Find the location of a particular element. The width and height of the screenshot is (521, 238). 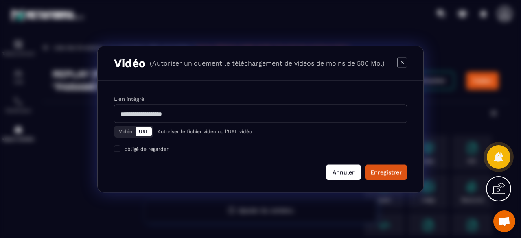

span: obligé de regarder is located at coordinates (146, 149).